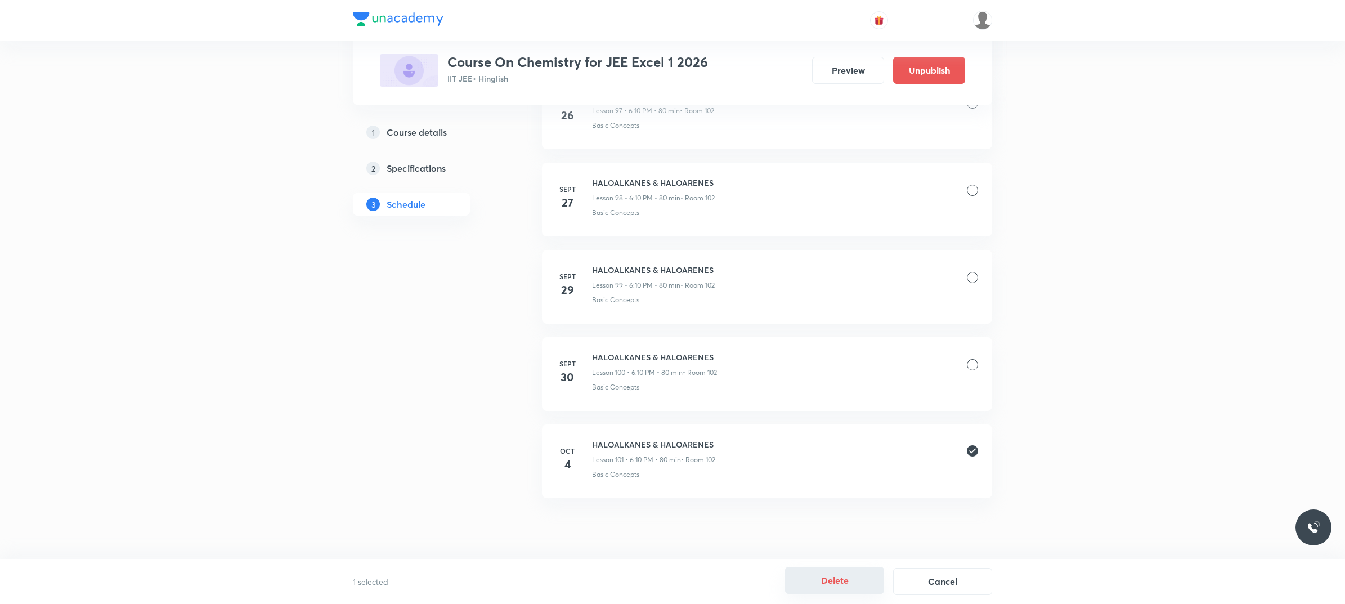  I want to click on p: 2, so click(373, 168).